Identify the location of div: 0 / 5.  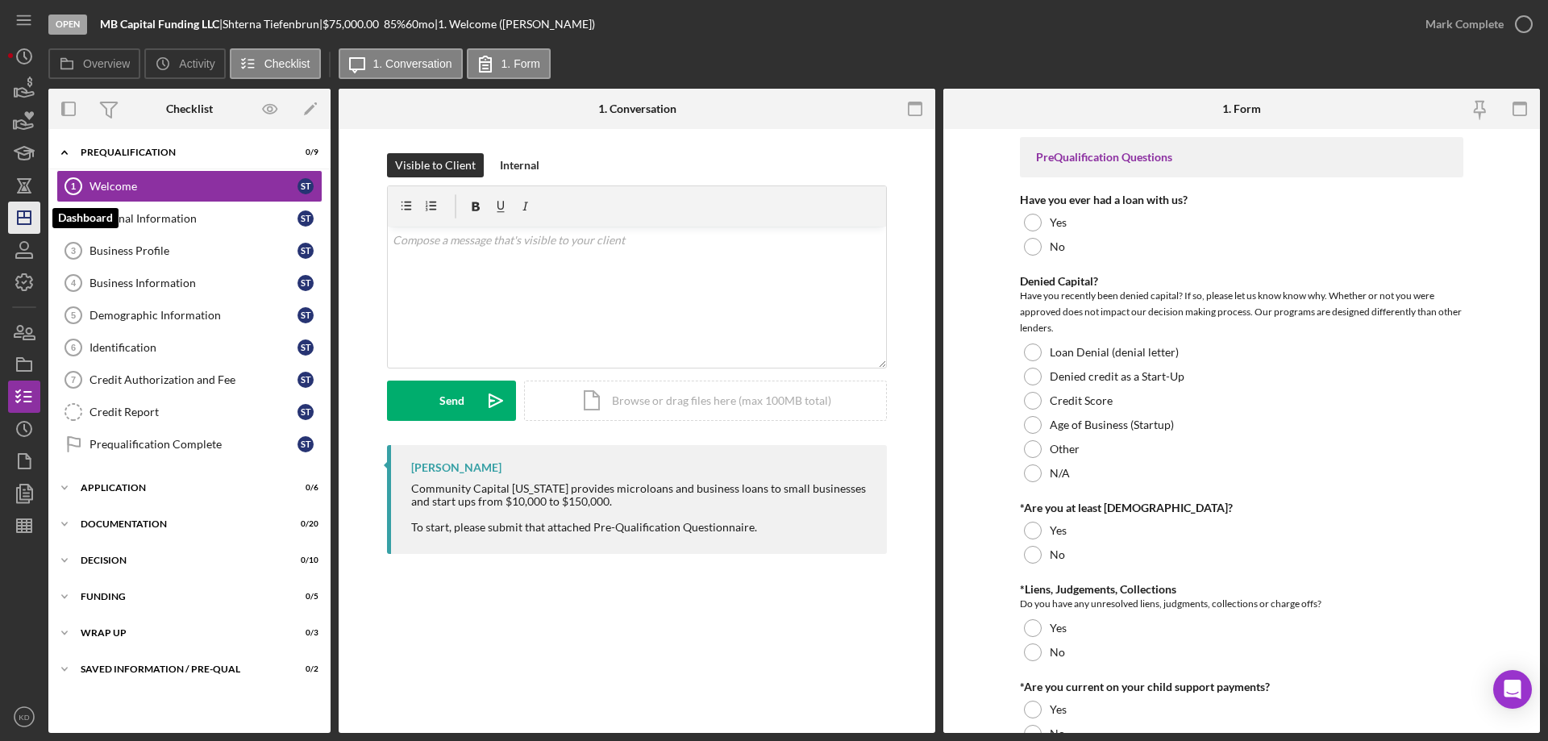
(304, 597).